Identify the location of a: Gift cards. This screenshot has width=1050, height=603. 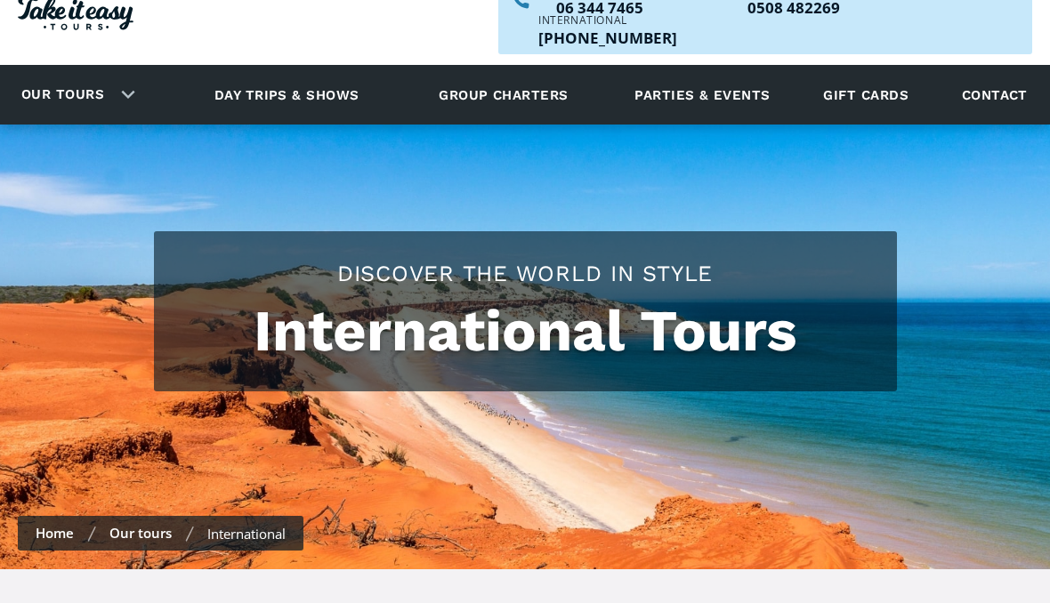
(866, 94).